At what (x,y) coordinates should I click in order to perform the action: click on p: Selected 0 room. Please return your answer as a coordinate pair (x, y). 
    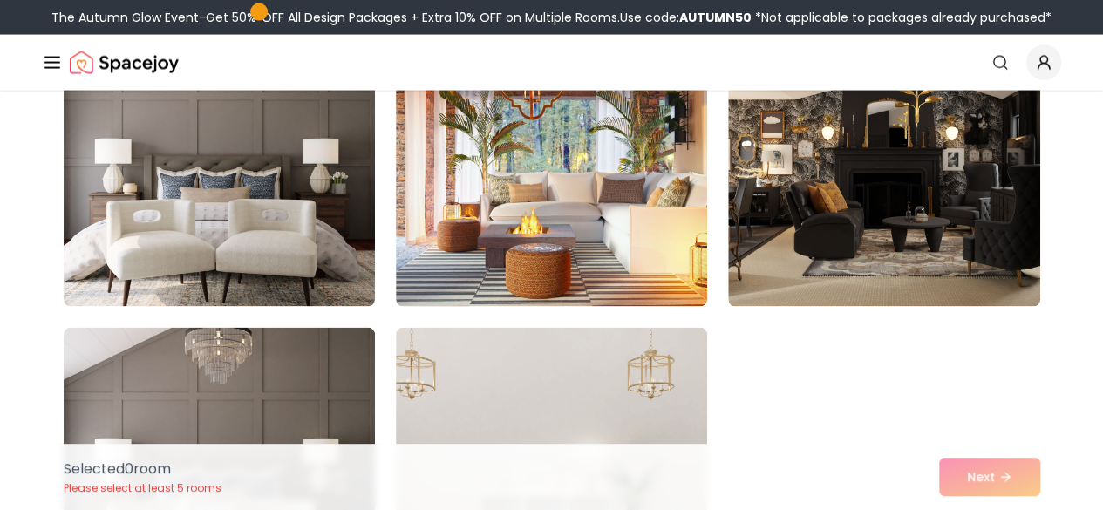
    Looking at the image, I should click on (142, 469).